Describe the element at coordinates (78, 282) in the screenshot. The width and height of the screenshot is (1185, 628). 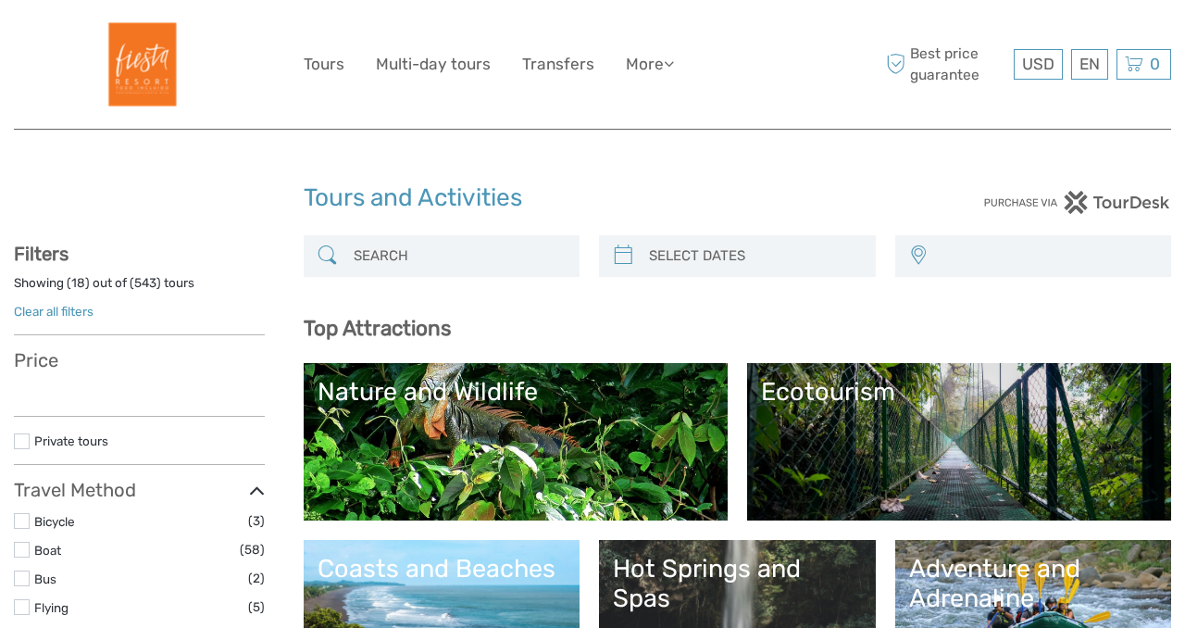
I see `label: 18` at that location.